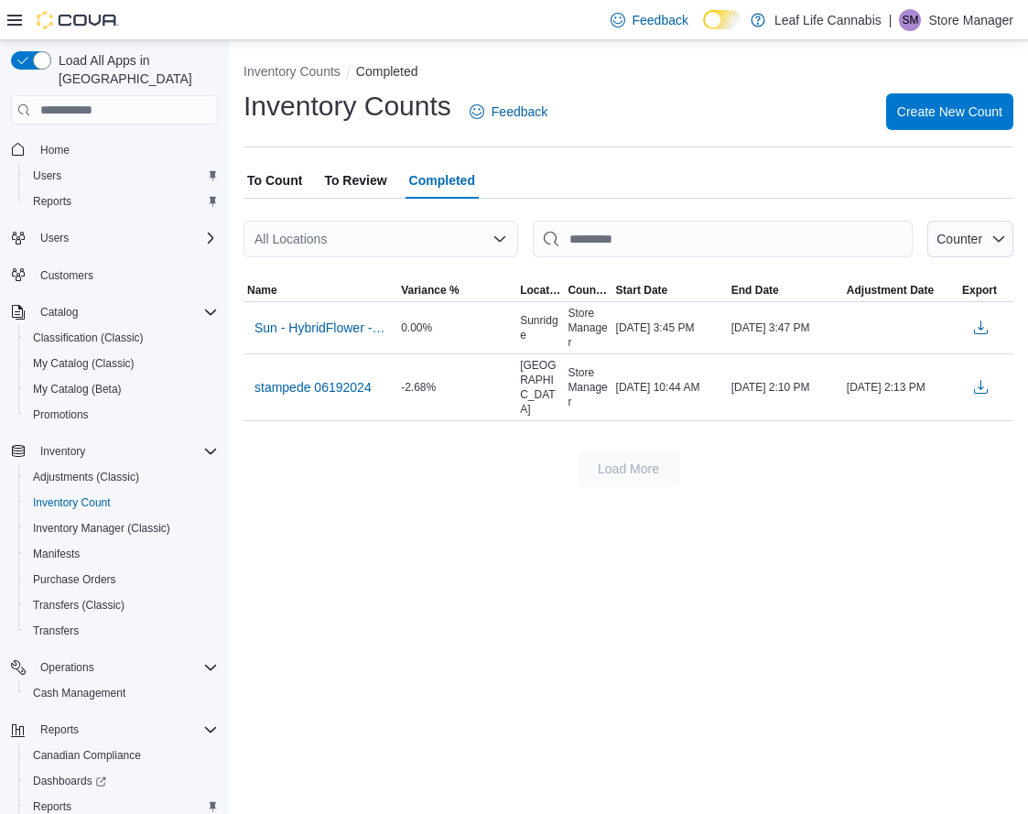 The width and height of the screenshot is (1028, 814). I want to click on button: Inventory Counts, so click(292, 71).